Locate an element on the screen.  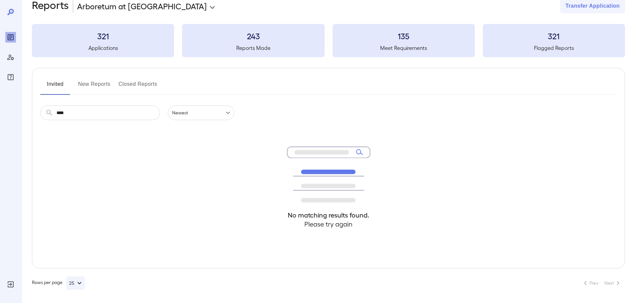
button: Closed Reports is located at coordinates (138, 87).